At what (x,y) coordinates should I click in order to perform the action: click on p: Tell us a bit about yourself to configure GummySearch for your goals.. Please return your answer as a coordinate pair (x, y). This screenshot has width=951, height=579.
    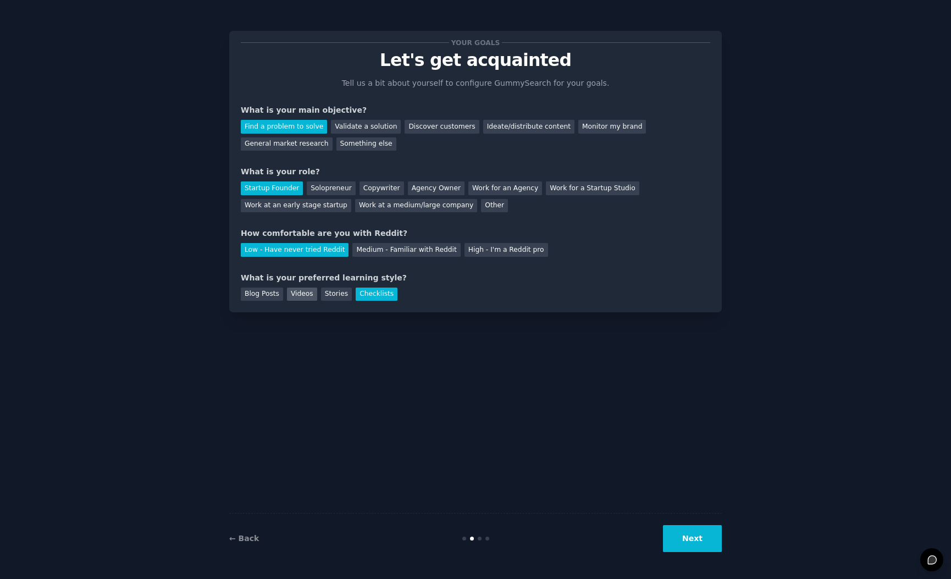
    Looking at the image, I should click on (476, 83).